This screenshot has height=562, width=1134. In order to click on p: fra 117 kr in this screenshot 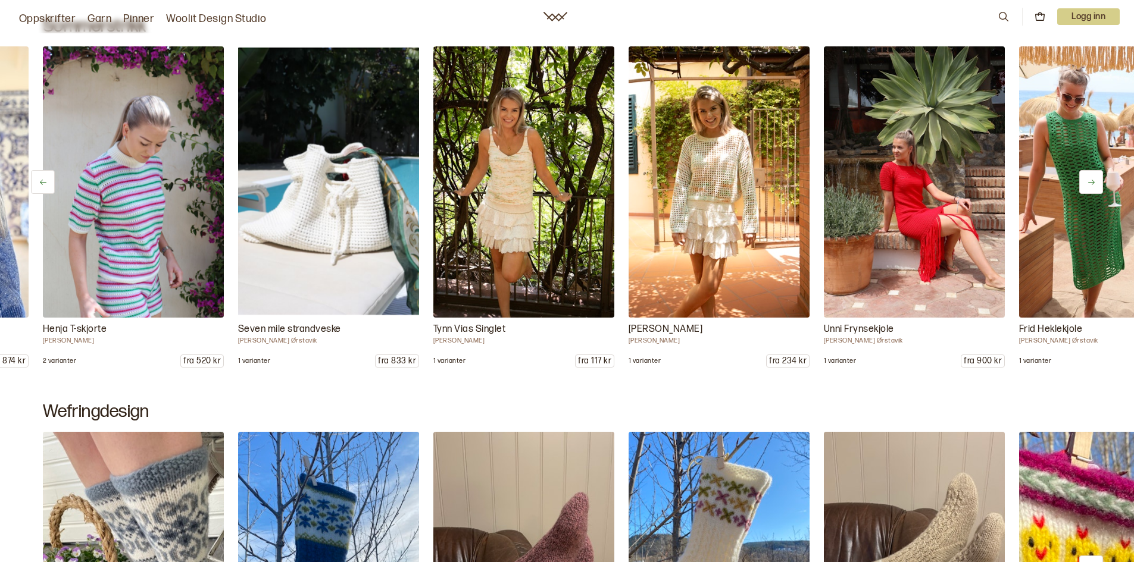, I will do `click(595, 361)`.